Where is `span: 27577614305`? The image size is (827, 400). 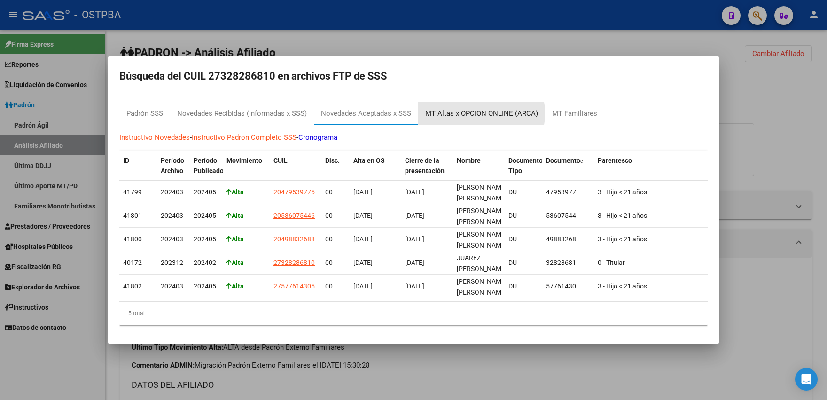 span: 27577614305 is located at coordinates (294, 286).